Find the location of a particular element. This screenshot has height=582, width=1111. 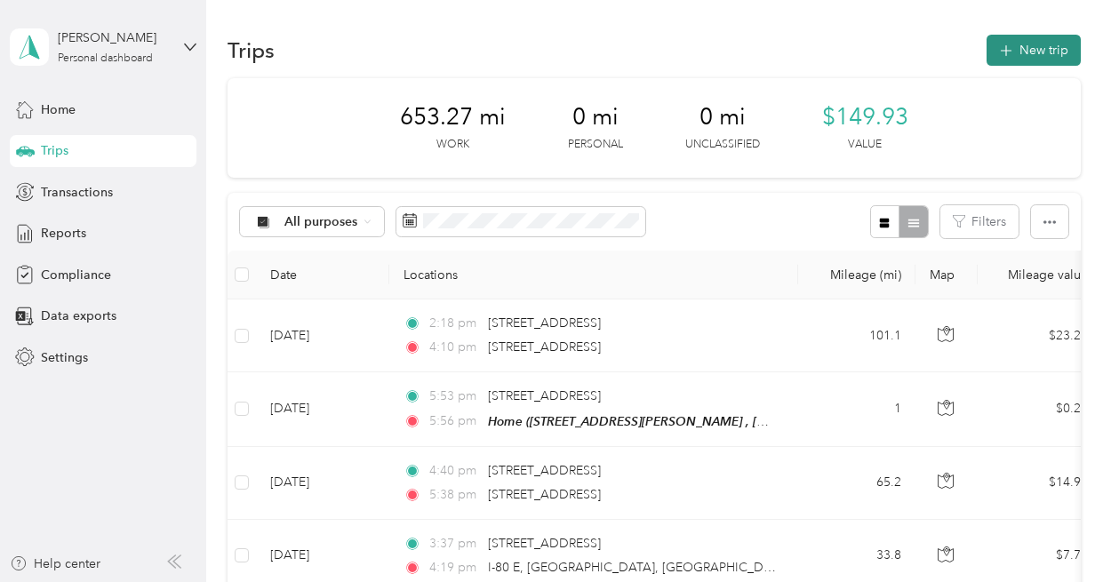

button: Help center is located at coordinates (55, 563).